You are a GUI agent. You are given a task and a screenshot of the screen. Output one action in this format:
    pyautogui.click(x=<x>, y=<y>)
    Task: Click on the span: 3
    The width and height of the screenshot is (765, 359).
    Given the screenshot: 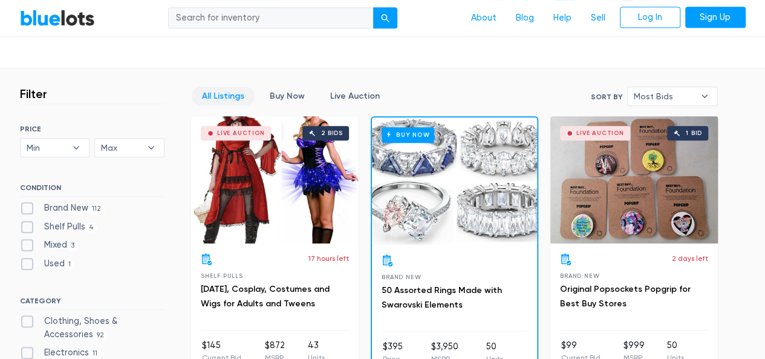 What is the action you would take?
    pyautogui.click(x=73, y=246)
    